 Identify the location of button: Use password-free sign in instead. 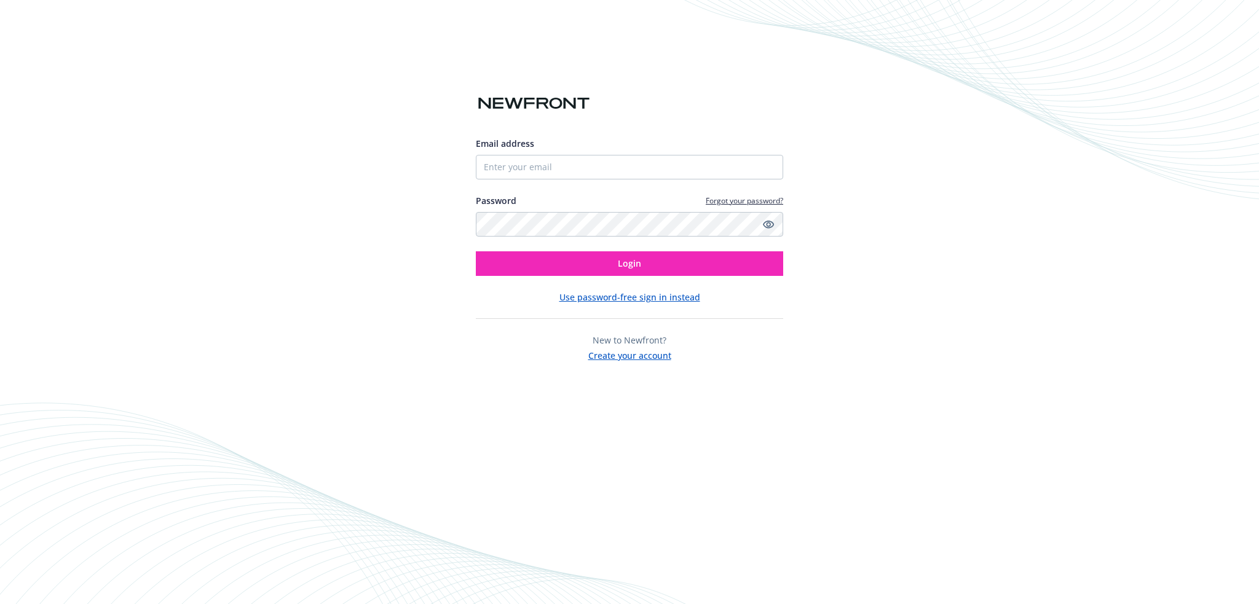
(630, 297).